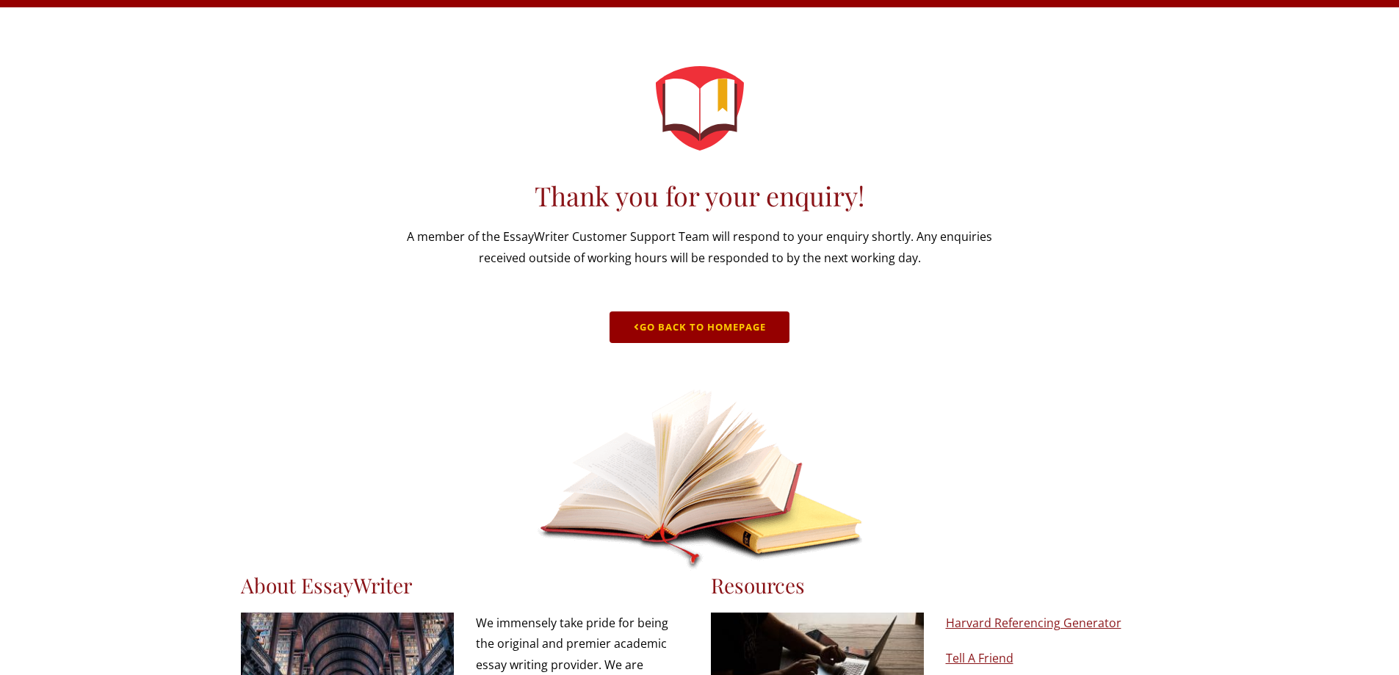 The image size is (1399, 675). Describe the element at coordinates (347, 585) in the screenshot. I see `h3: About EssayWriter` at that location.